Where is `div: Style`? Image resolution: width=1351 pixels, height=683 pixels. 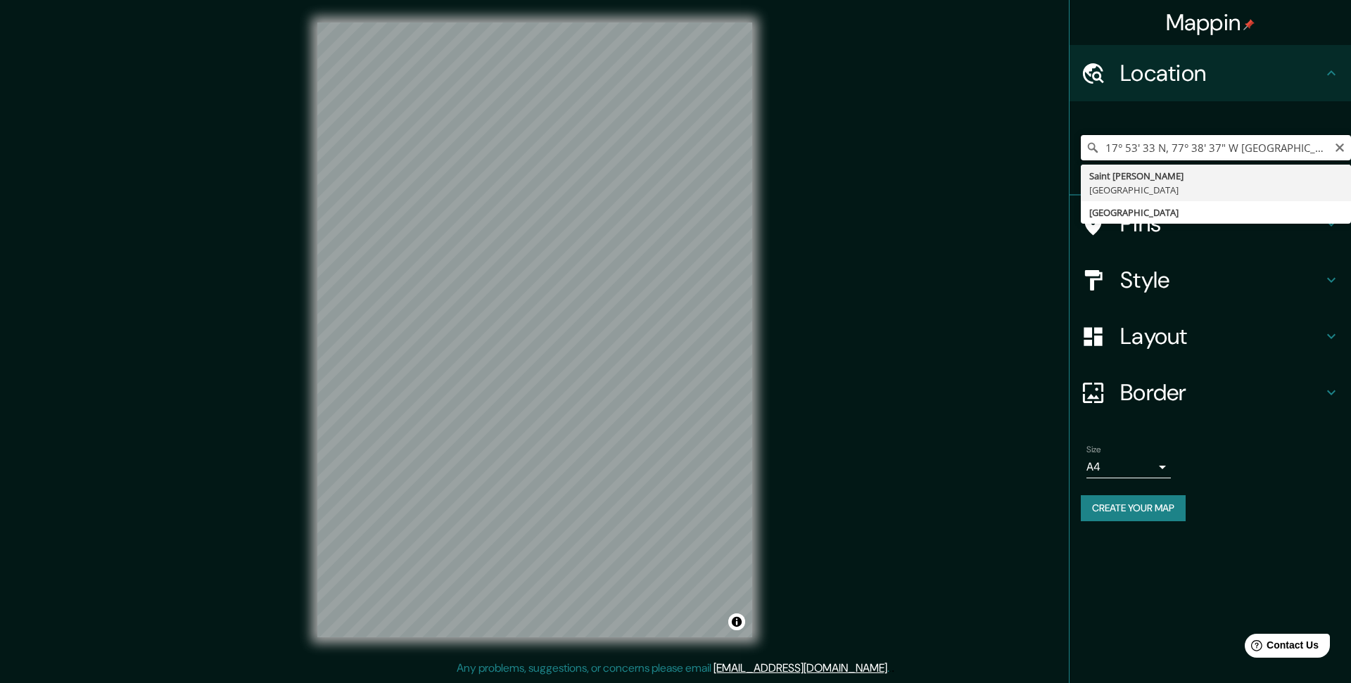 div: Style is located at coordinates (1210, 280).